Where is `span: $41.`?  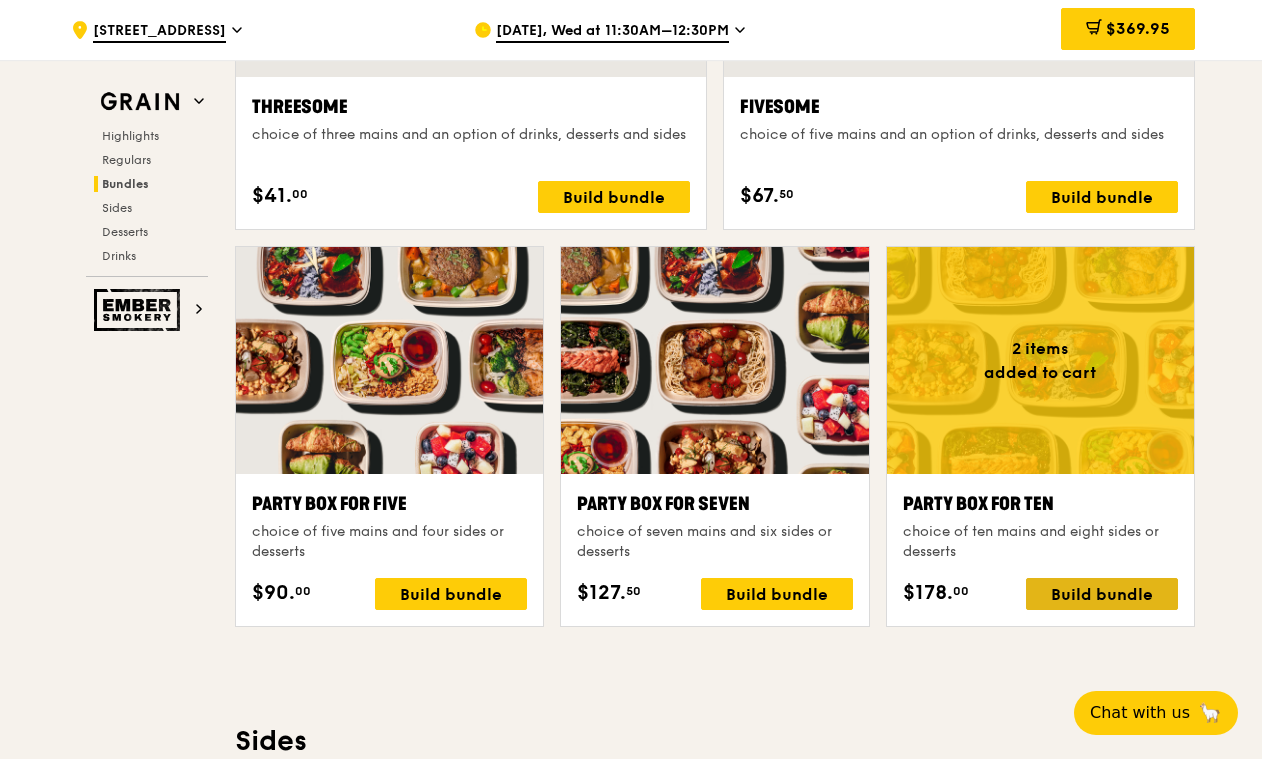 span: $41. is located at coordinates (272, 196).